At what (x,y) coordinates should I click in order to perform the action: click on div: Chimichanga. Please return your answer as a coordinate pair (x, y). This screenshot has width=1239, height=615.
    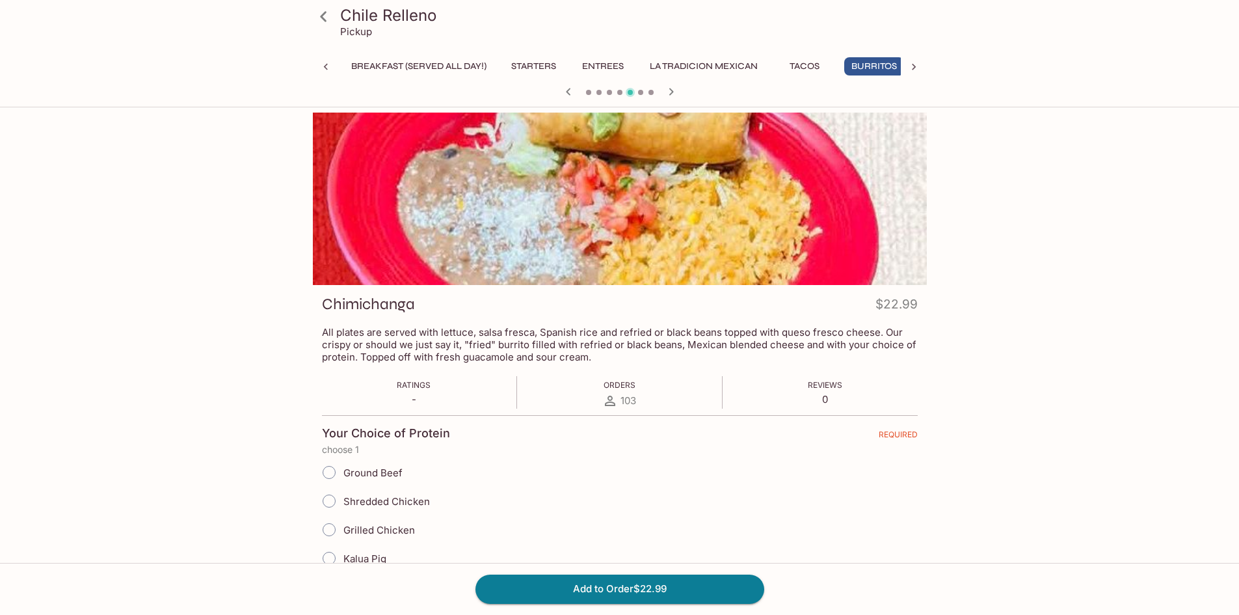
    Looking at the image, I should click on (620, 198).